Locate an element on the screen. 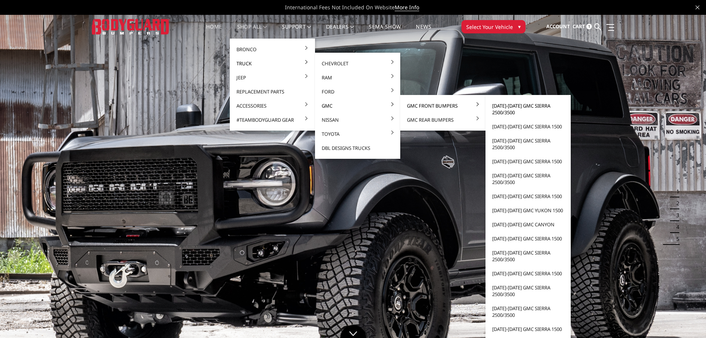 This screenshot has height=338, width=706. span: Cart is located at coordinates (579, 26).